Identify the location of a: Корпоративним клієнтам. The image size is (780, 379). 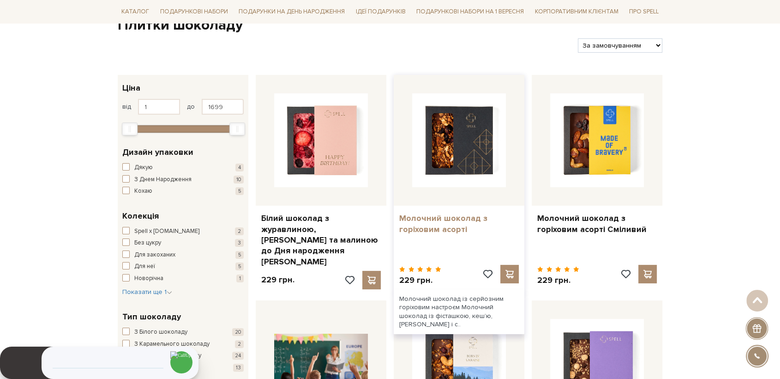
(577, 12).